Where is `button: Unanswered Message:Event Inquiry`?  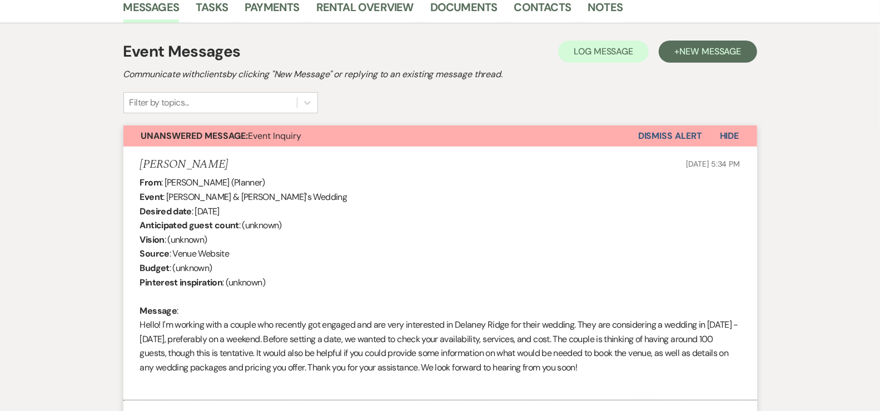 button: Unanswered Message:Event Inquiry is located at coordinates (381, 136).